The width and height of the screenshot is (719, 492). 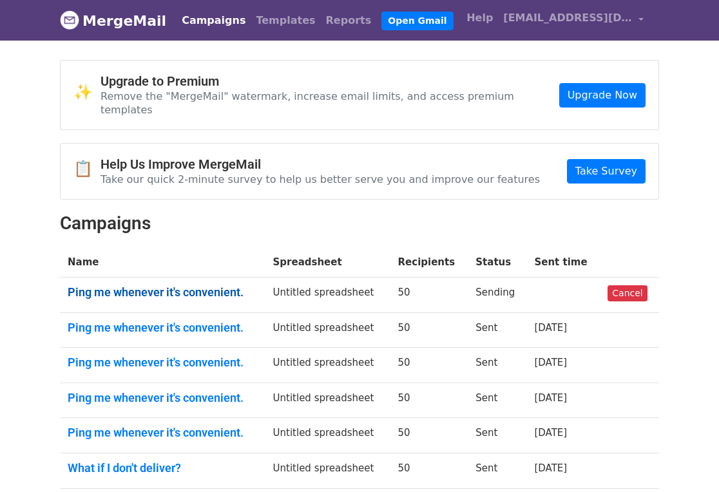 I want to click on a: Take Survey, so click(x=606, y=171).